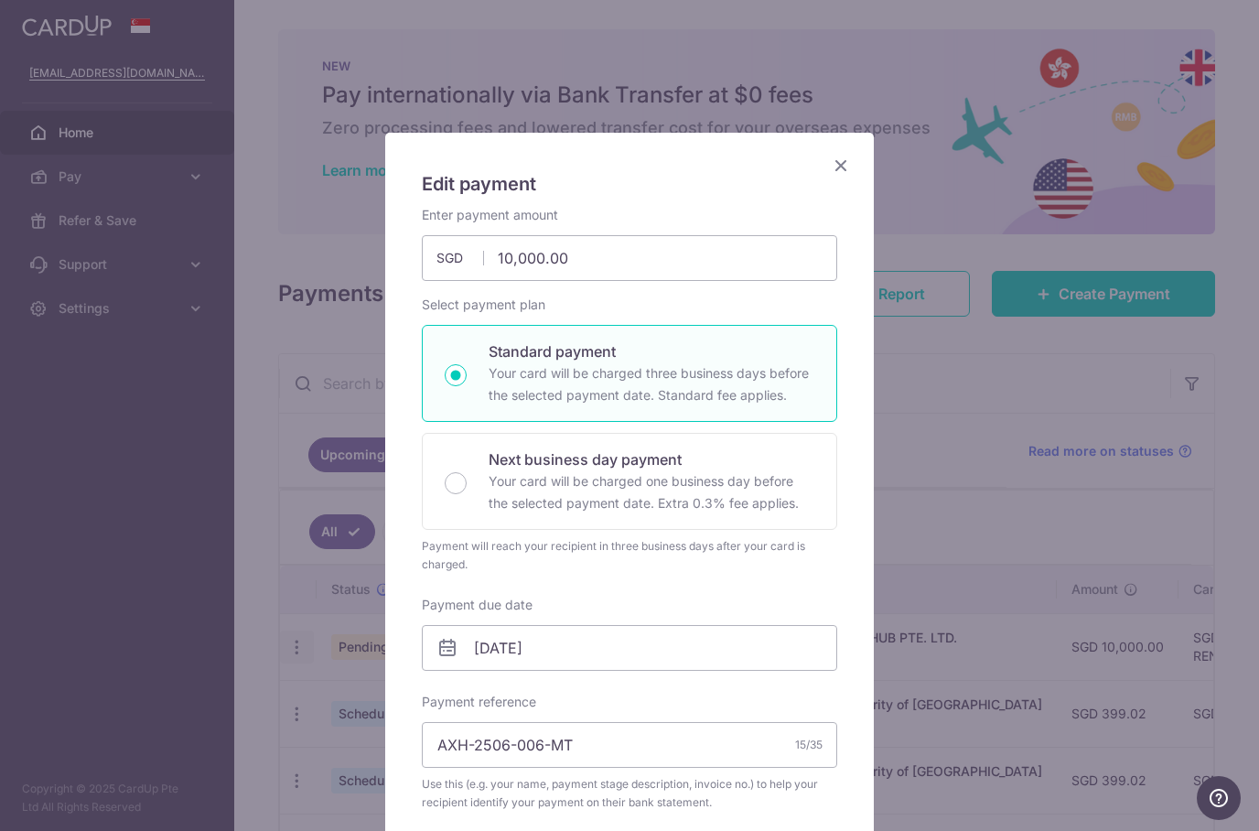 This screenshot has width=1259, height=831. Describe the element at coordinates (630, 793) in the screenshot. I see `span: Use this (e.g. your name, payment stage description, invoice no.) to help your recipient identify...` at that location.